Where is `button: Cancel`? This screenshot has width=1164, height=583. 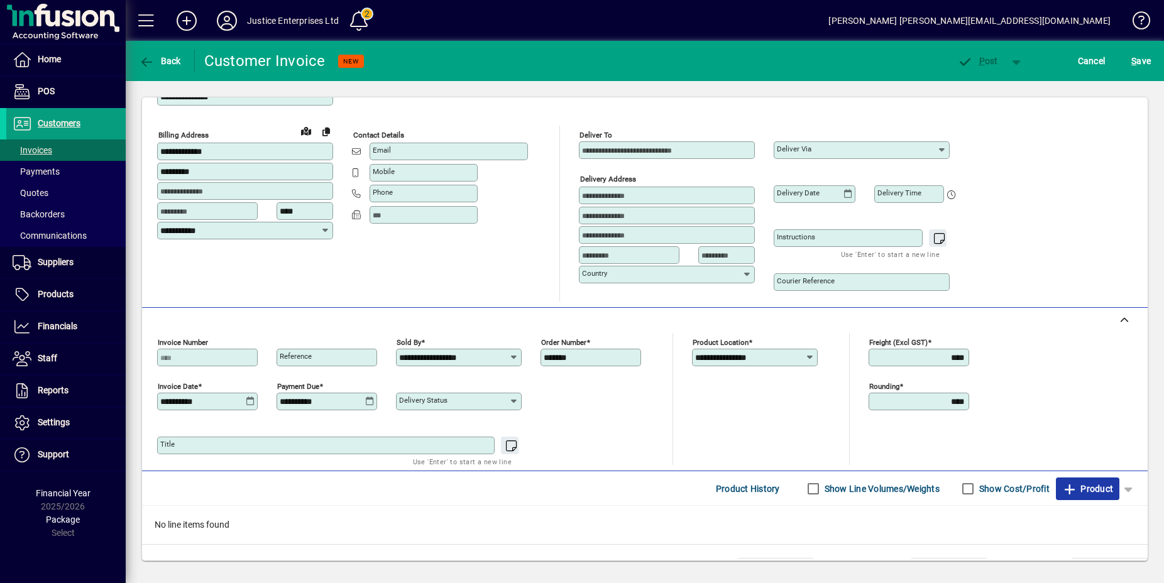 button: Cancel is located at coordinates (1092, 61).